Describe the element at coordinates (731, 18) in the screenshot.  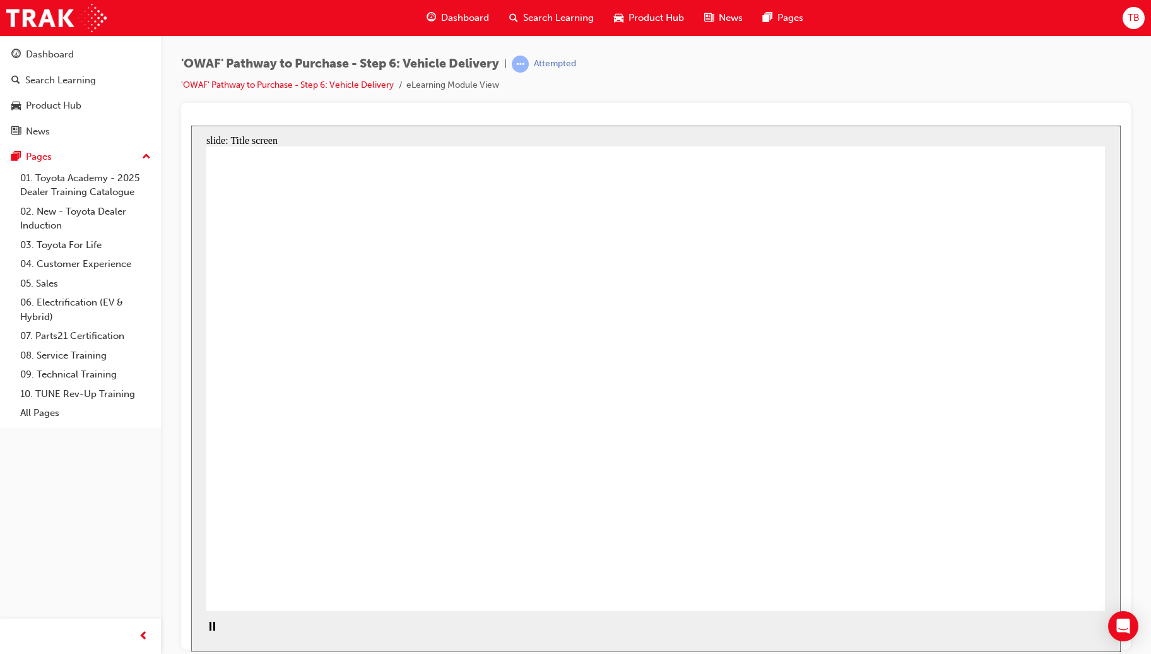
I see `span: News` at that location.